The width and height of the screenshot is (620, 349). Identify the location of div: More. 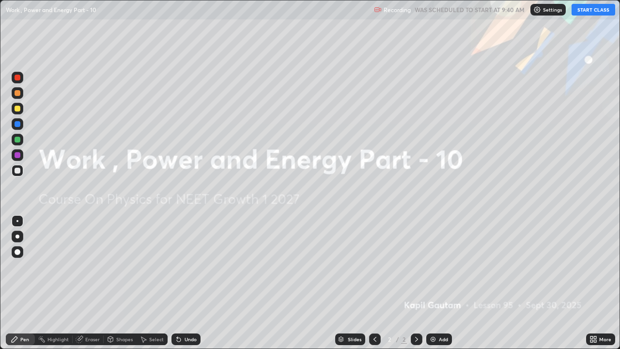
(605, 339).